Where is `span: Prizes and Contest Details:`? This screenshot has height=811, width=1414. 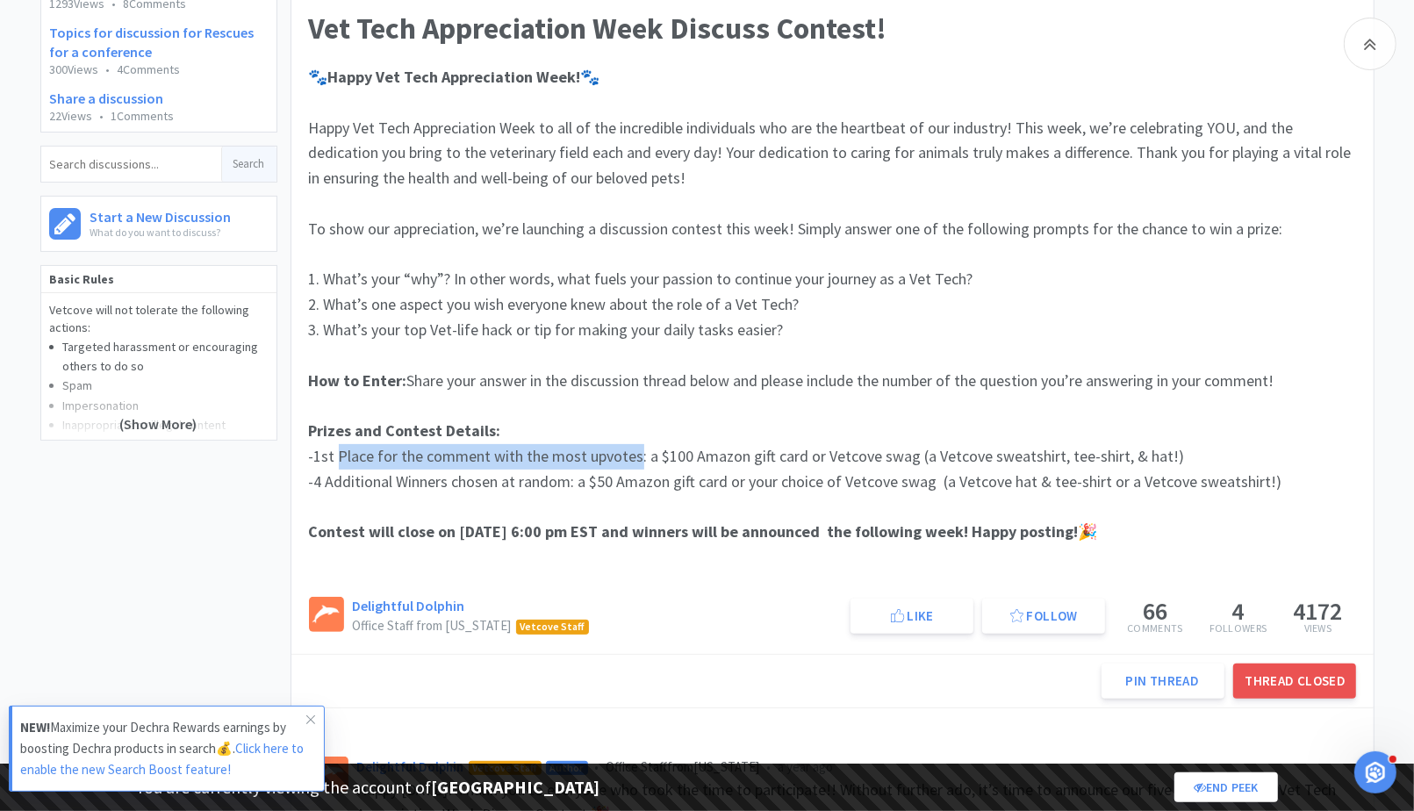 span: Prizes and Contest Details: is located at coordinates (405, 430).